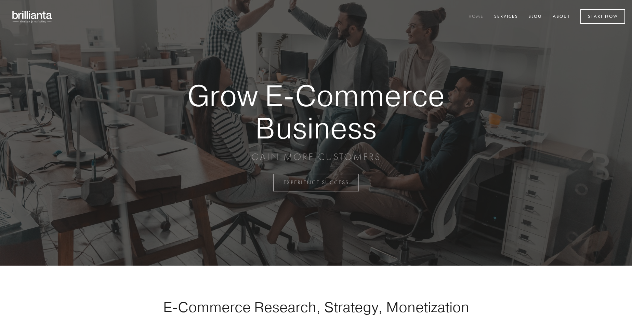 This screenshot has width=632, height=321. What do you see at coordinates (562, 17) in the screenshot?
I see `a: About` at bounding box center [562, 17].